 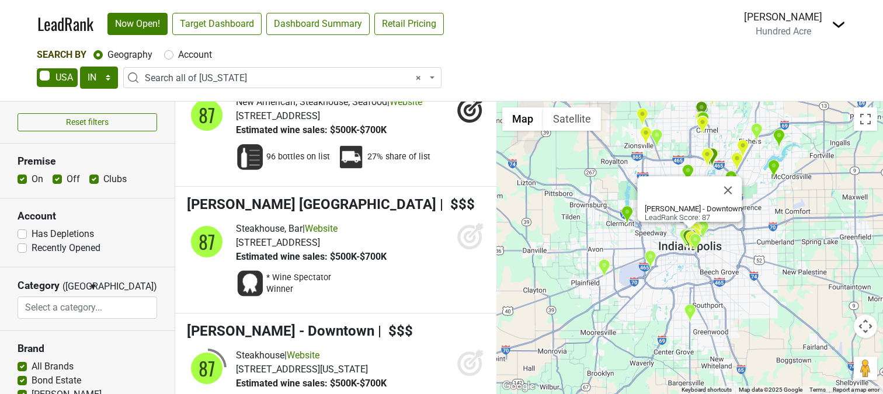 I want to click on div: Peterson's, so click(x=742, y=148).